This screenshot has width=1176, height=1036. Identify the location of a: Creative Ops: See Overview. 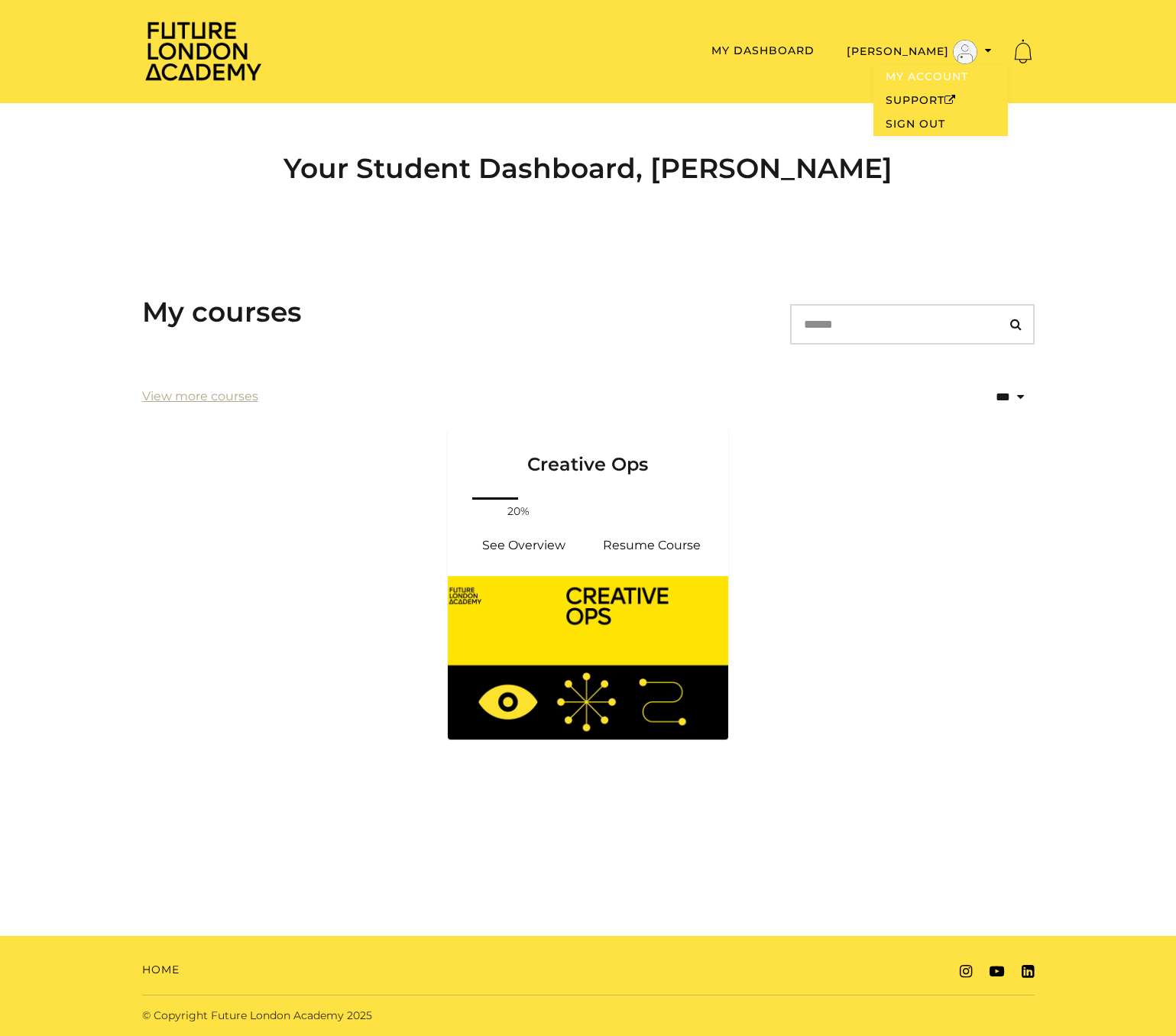
(525, 545).